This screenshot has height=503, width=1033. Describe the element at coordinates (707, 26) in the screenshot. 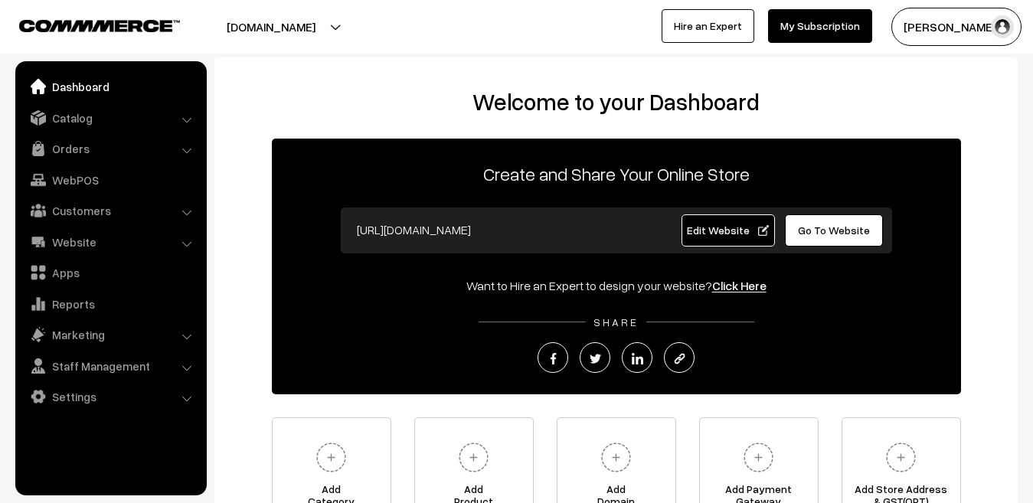

I see `a: Hire an Expert` at that location.